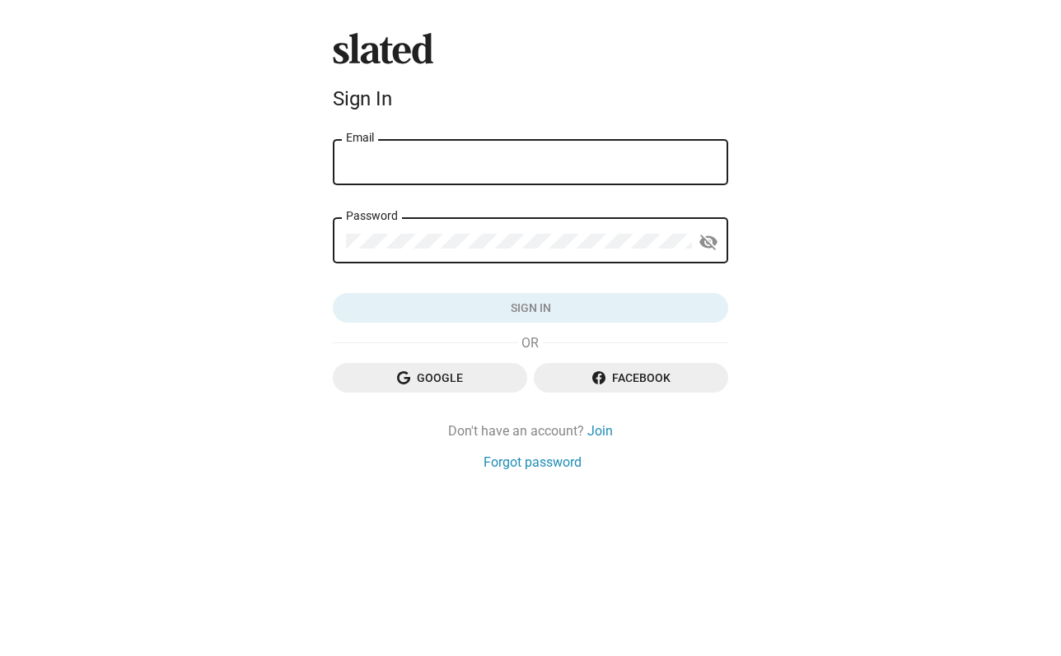 This screenshot has height=656, width=1061. I want to click on sl-branding: Sign In, so click(530, 75).